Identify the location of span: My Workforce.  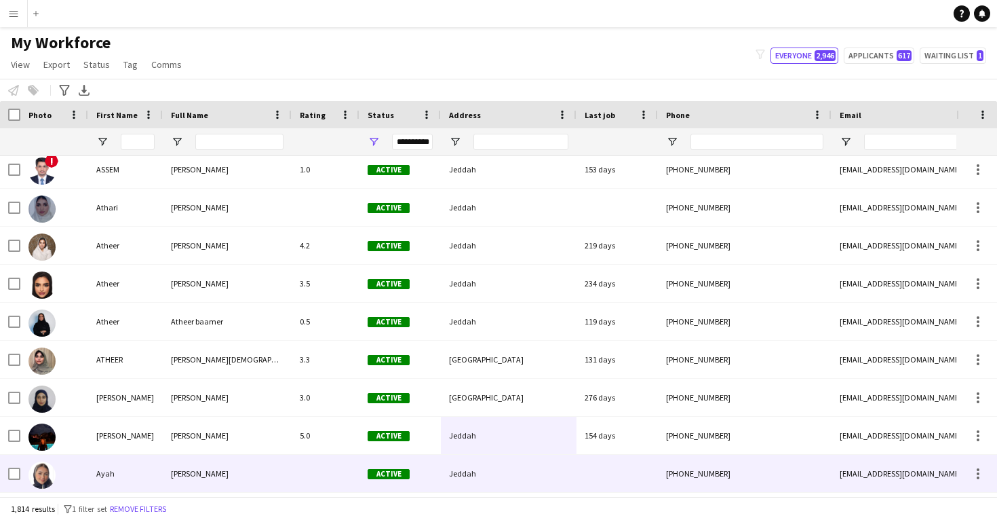
(60, 43).